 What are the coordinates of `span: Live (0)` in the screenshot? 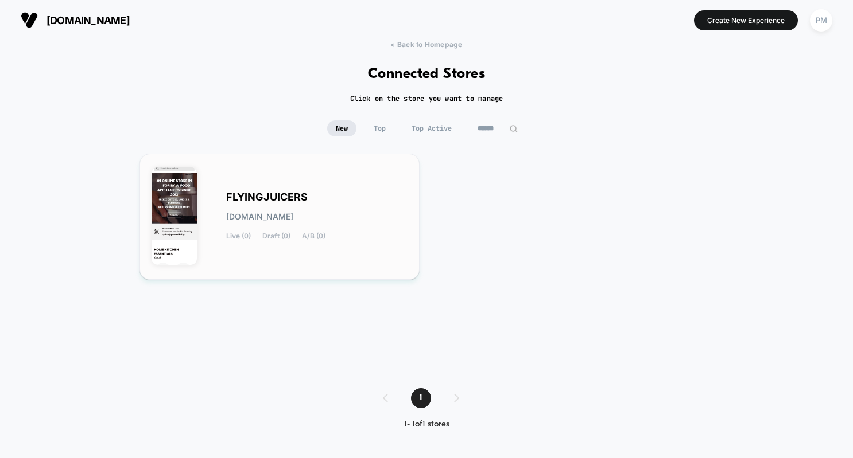 It's located at (238, 236).